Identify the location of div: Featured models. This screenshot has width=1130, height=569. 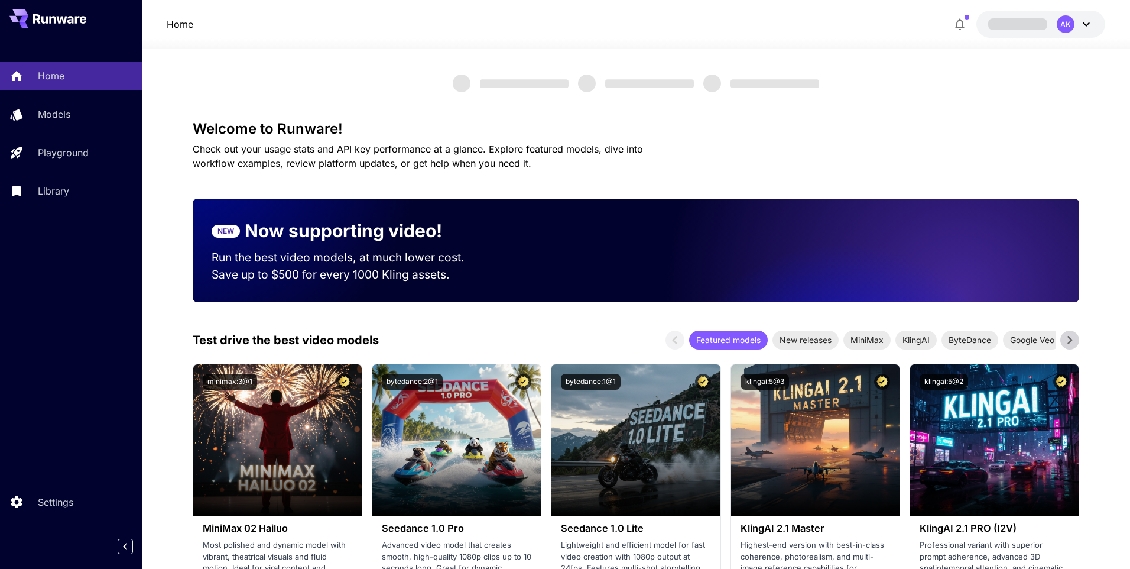
(728, 340).